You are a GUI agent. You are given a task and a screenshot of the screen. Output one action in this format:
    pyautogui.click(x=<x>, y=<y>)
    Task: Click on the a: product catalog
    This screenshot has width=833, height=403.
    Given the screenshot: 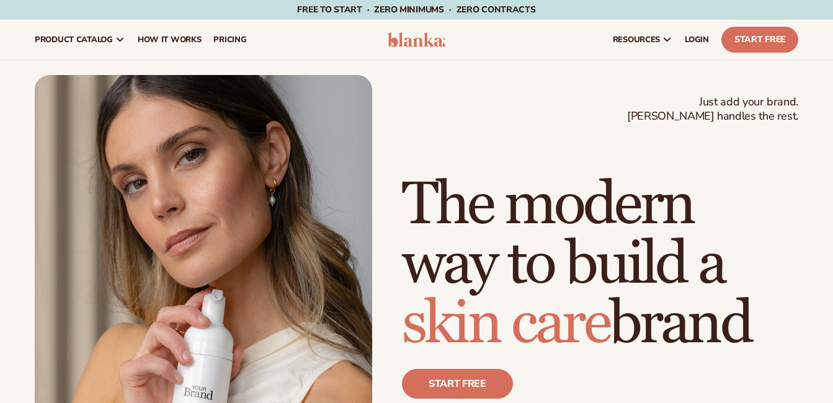 What is the action you would take?
    pyautogui.click(x=80, y=40)
    